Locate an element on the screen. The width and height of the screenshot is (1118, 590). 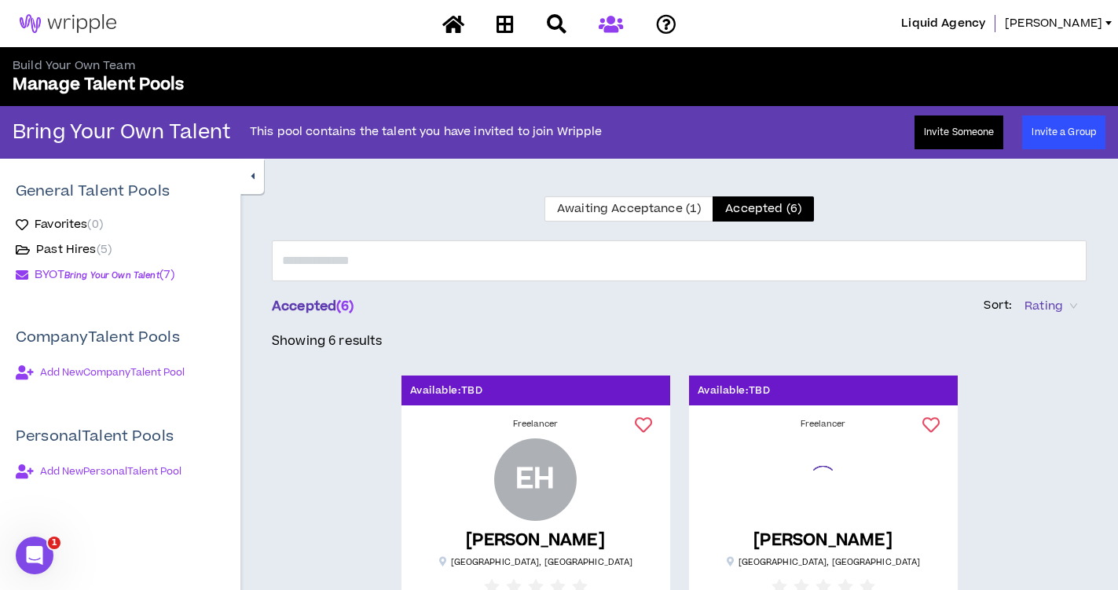
button: Add NewCompanyTalent Pool is located at coordinates (100, 372).